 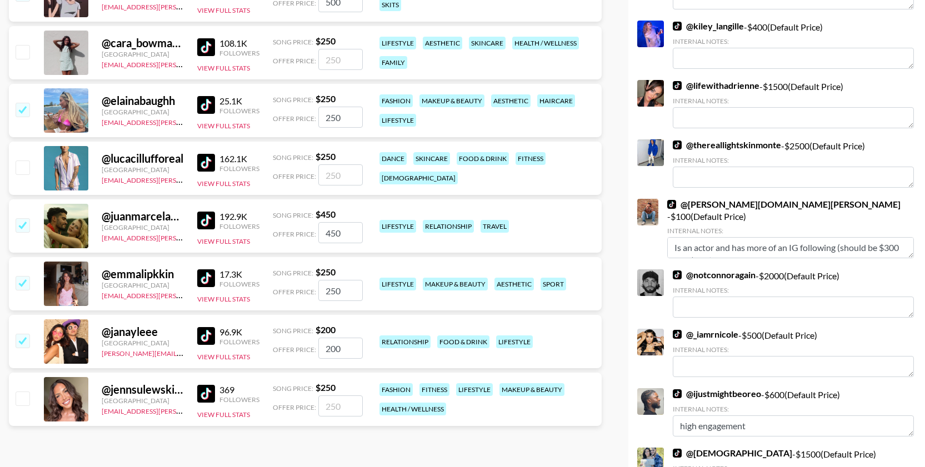 What do you see at coordinates (393, 158) in the screenshot?
I see `div: dance` at bounding box center [393, 158].